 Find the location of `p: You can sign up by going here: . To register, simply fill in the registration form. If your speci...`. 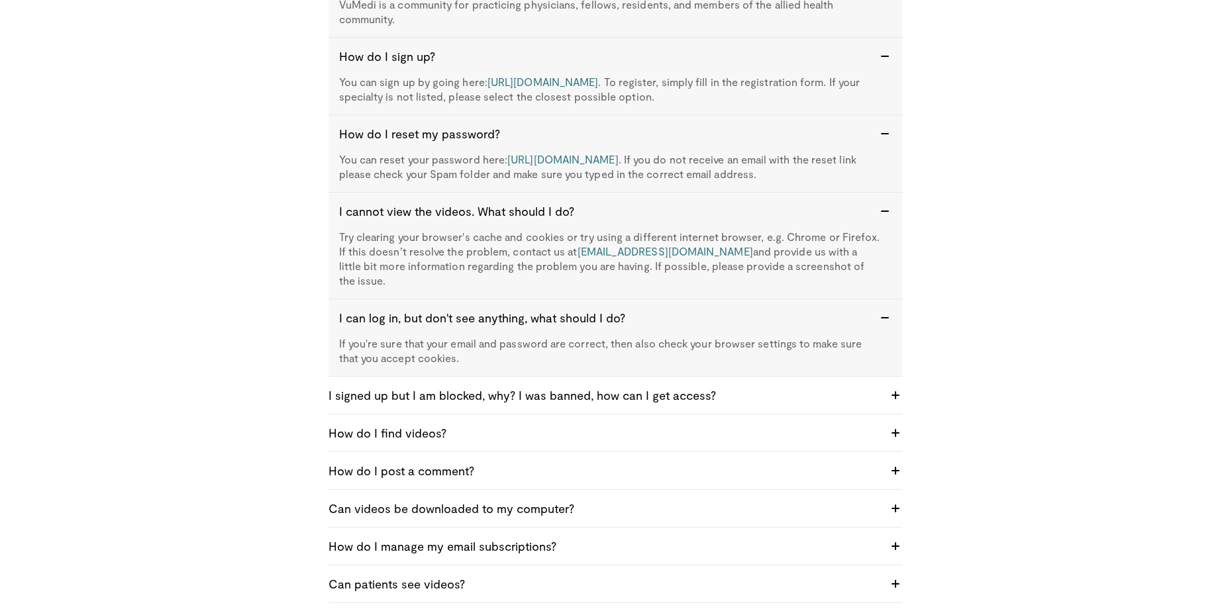

p: You can sign up by going here: . To register, simply fill in the registration form. If your speci... is located at coordinates (611, 89).